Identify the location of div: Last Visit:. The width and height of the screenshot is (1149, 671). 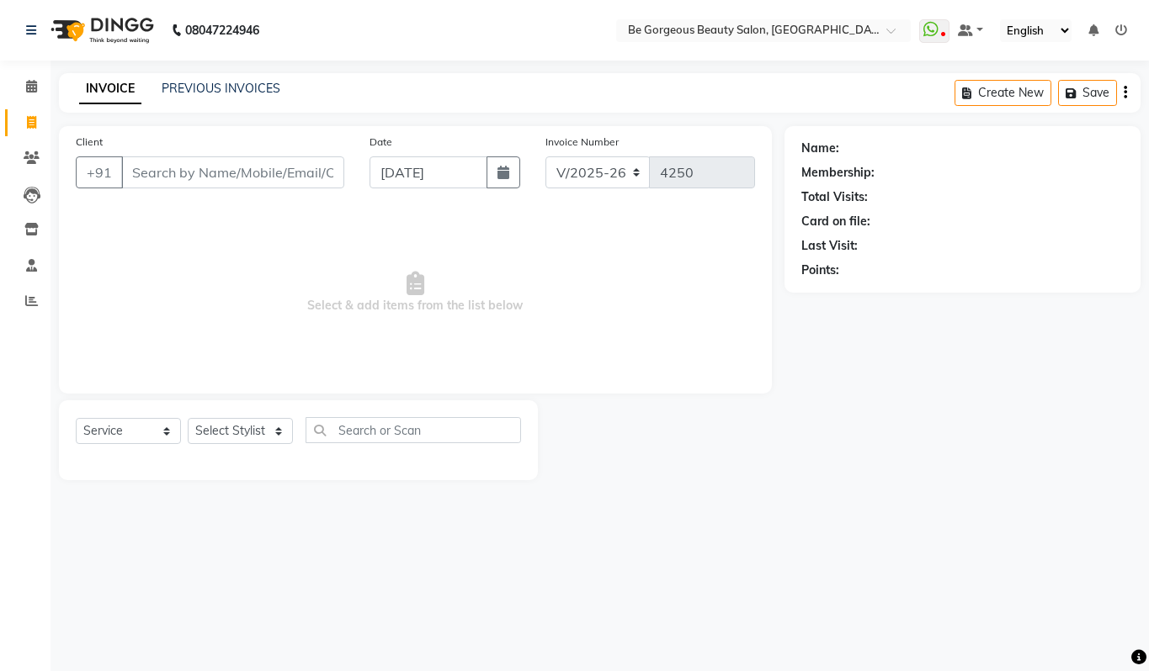
(829, 246).